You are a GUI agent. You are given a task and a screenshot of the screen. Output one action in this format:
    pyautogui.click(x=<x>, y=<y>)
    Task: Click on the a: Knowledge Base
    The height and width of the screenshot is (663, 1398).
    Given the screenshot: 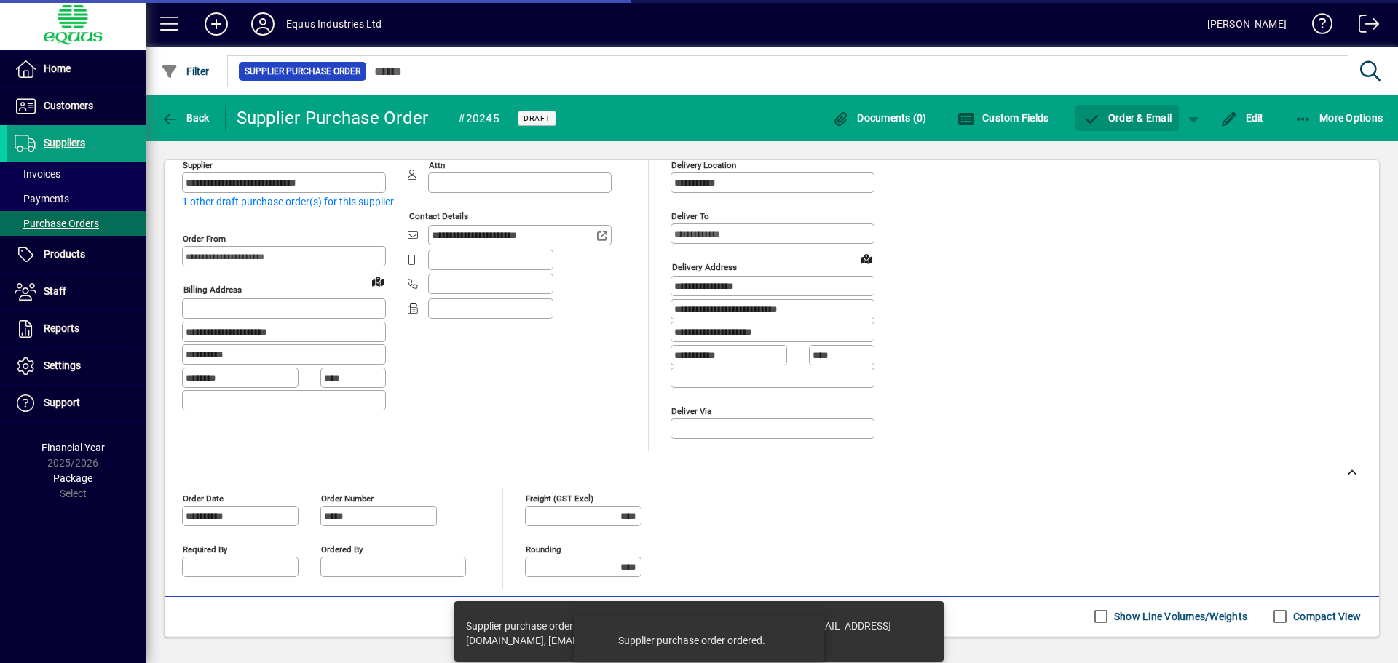 What is the action you would take?
    pyautogui.click(x=1317, y=26)
    